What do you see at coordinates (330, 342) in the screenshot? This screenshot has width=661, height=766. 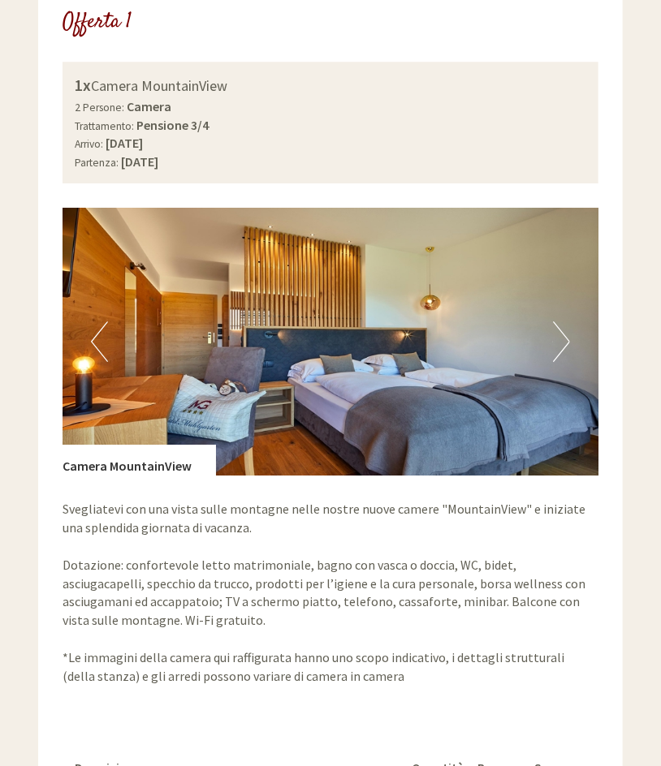 I see `img: image` at bounding box center [330, 342].